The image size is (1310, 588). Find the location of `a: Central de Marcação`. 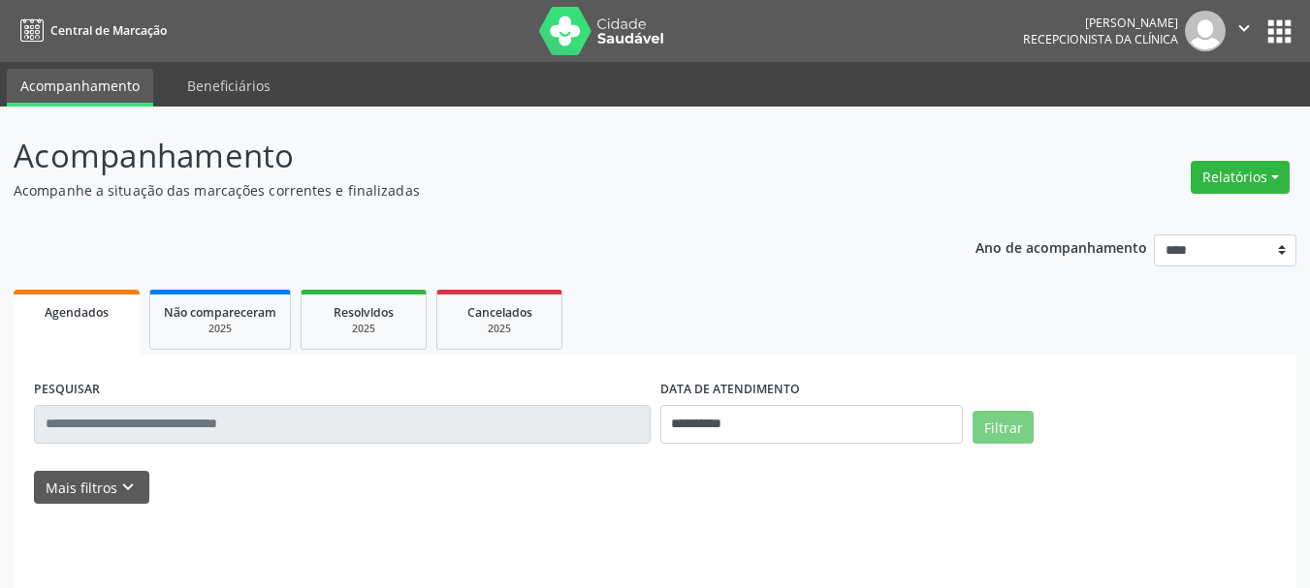

a: Central de Marcação is located at coordinates (90, 30).